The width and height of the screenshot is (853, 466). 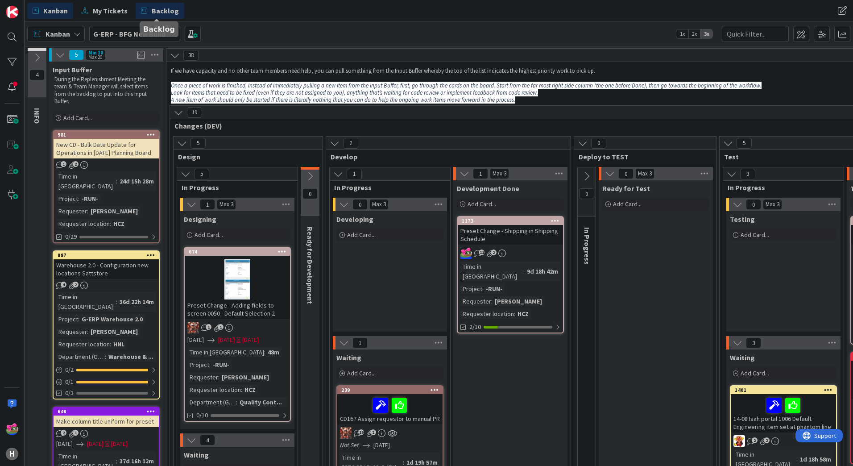 What do you see at coordinates (244, 157) in the screenshot?
I see `span: Design` at bounding box center [244, 157].